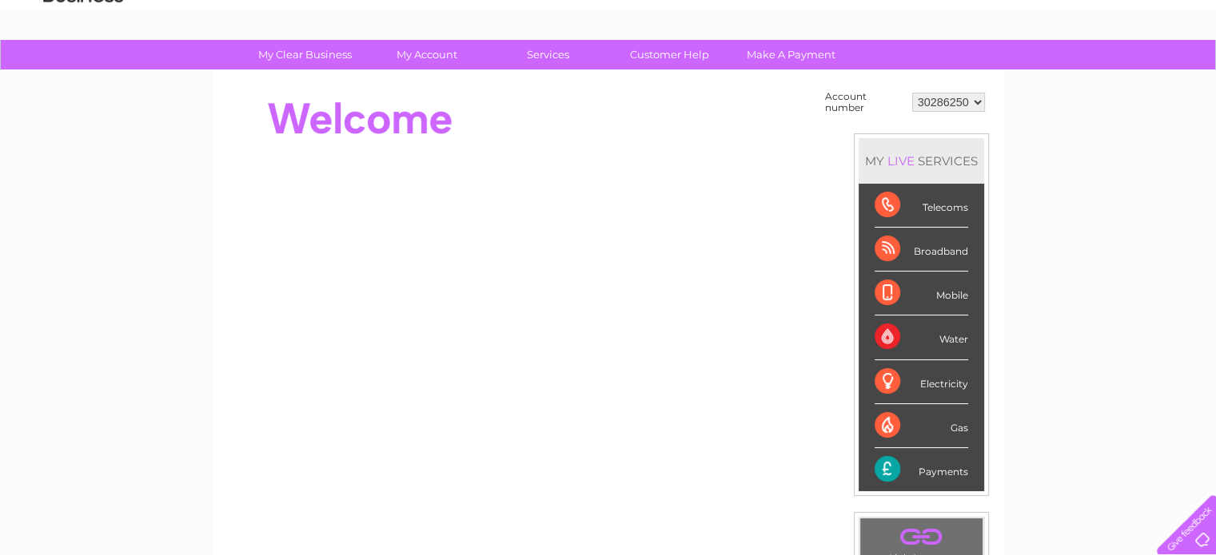 This screenshot has width=1216, height=555. What do you see at coordinates (921, 293) in the screenshot?
I see `div: Mobile` at bounding box center [921, 293].